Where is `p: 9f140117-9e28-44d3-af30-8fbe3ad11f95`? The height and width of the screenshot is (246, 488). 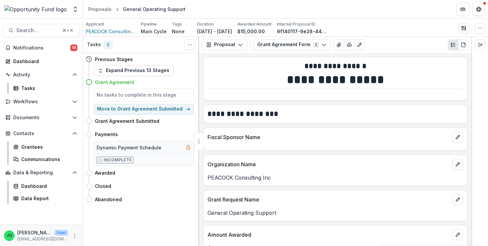
p: 9f140117-9e28-44d3-af30-8fbe3ad11f95 is located at coordinates (302, 31).